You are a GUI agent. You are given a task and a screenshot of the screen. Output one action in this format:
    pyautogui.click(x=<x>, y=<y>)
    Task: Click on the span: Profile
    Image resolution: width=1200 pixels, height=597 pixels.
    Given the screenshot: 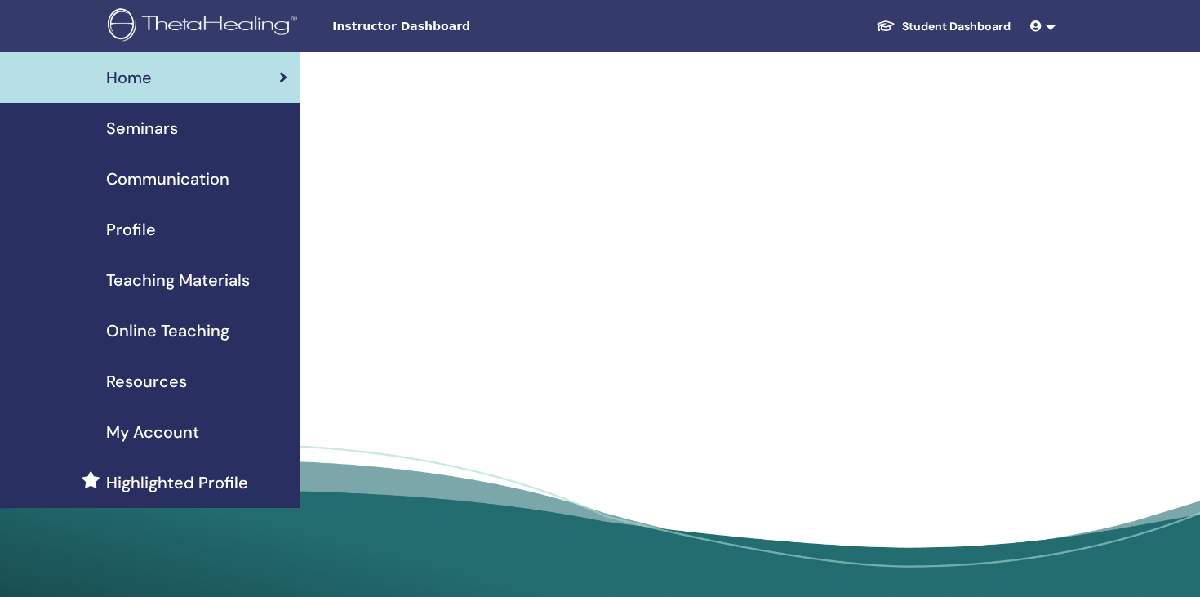 What is the action you would take?
    pyautogui.click(x=131, y=229)
    